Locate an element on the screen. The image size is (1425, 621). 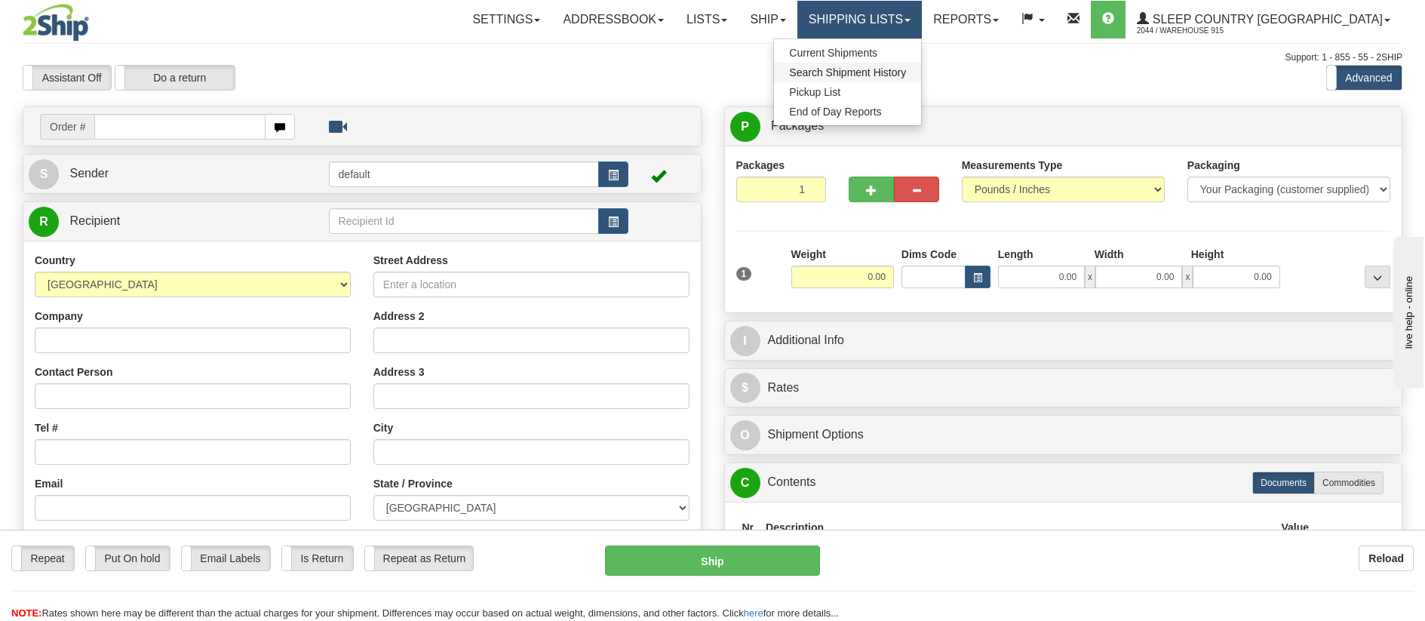
button: Ship is located at coordinates (712, 560).